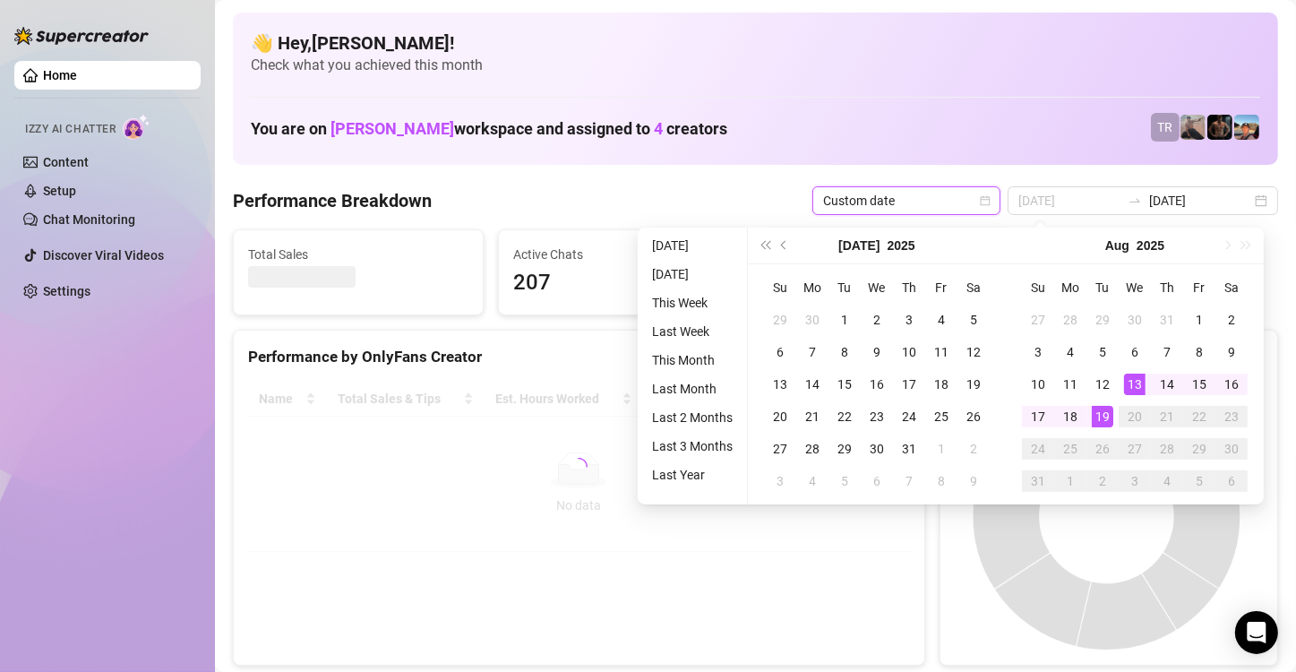  I want to click on div: 12, so click(974, 352).